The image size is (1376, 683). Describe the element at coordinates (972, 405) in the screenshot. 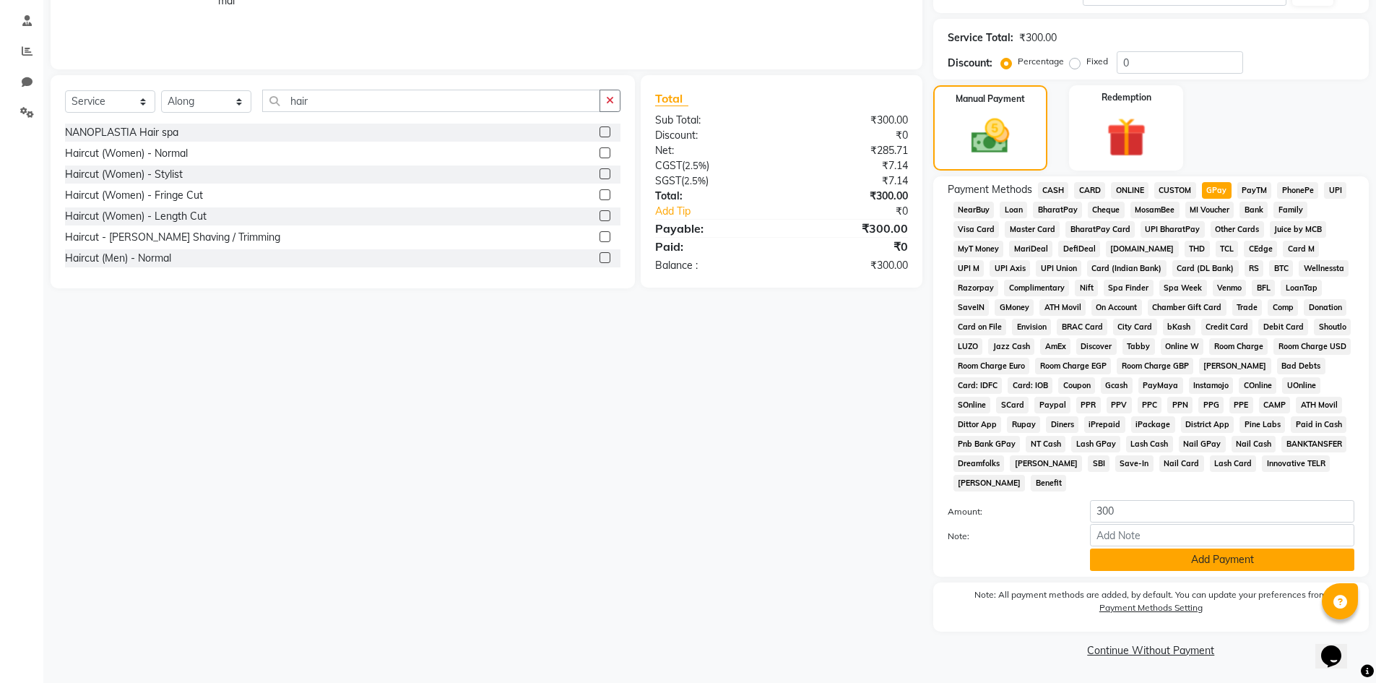

I see `span: SOnline` at that location.